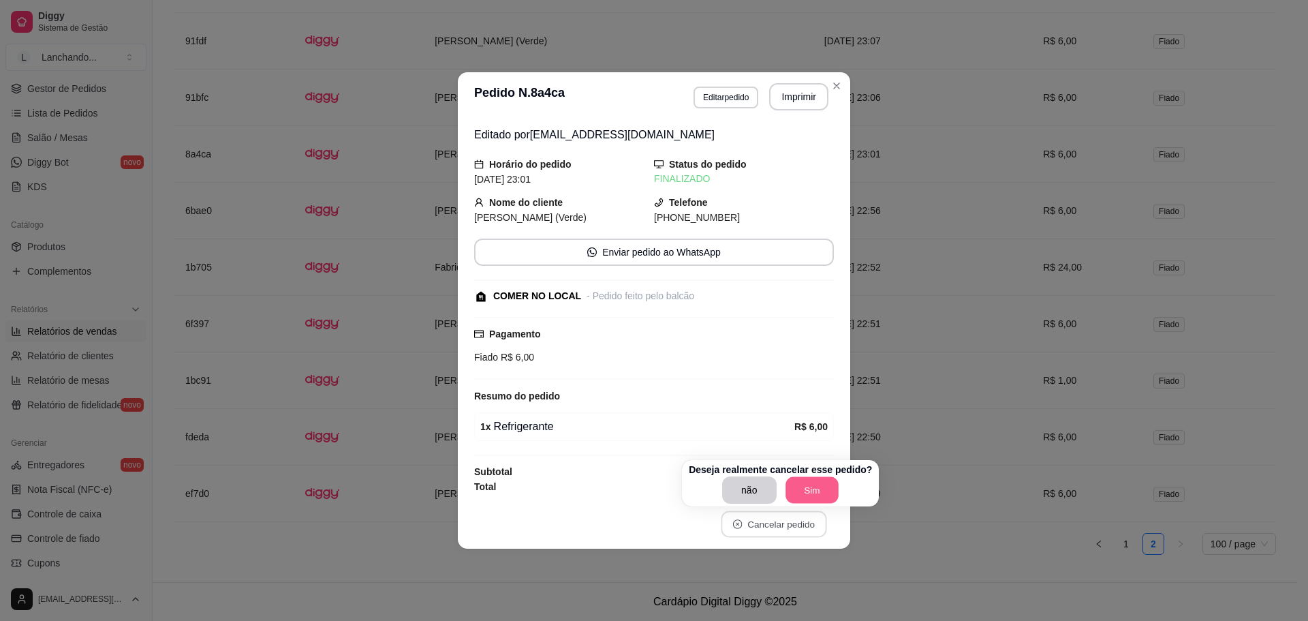  I want to click on div: - Pedido feito pelo balcão, so click(640, 296).